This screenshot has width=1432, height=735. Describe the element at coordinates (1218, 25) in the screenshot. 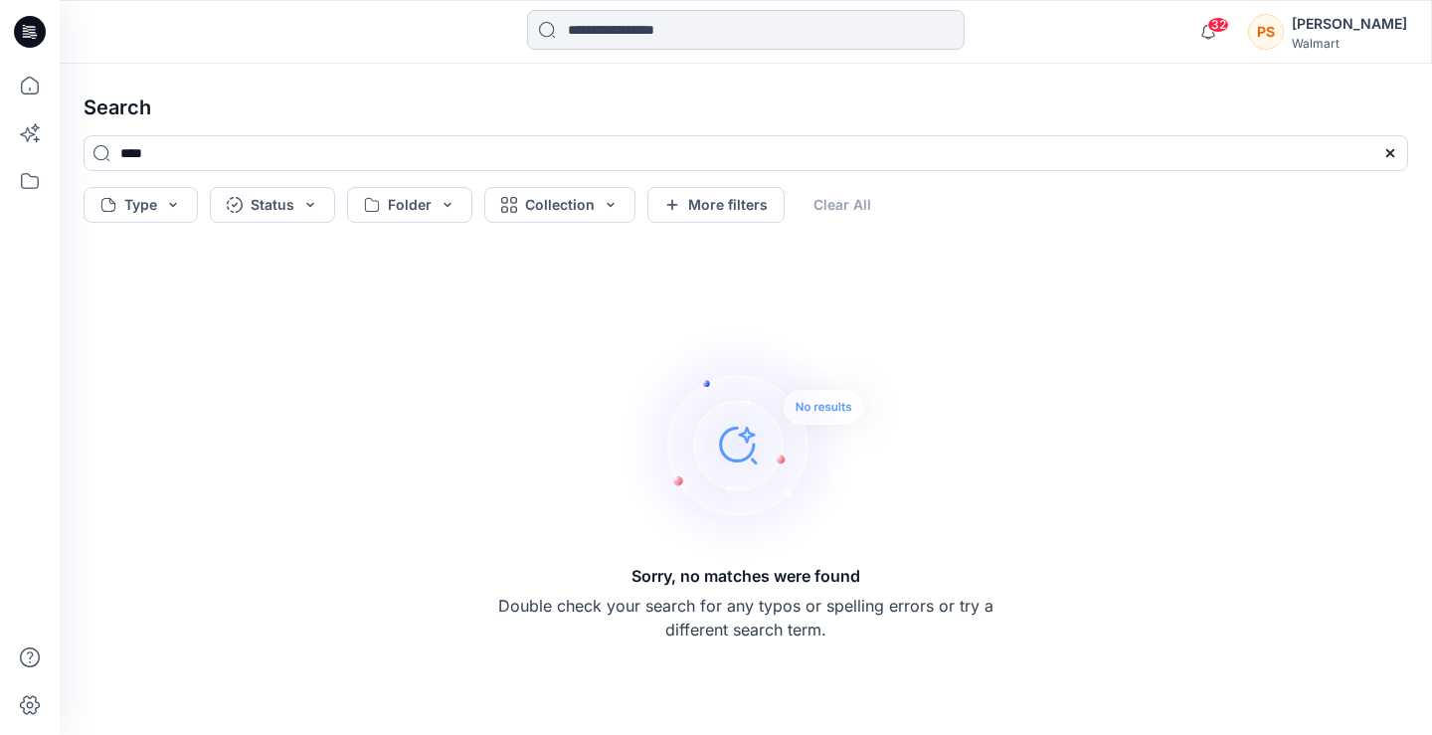

I see `span: 32` at that location.